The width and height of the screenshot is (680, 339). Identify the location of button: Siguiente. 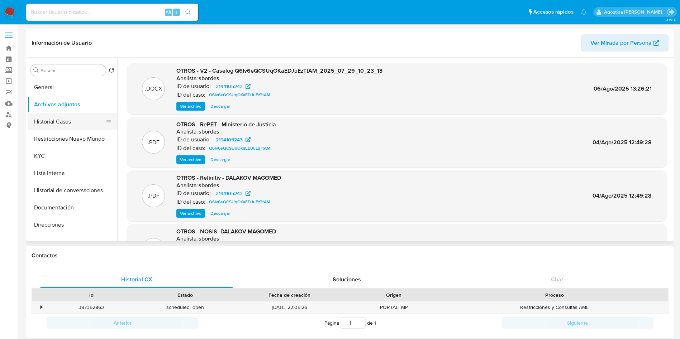
(577, 323).